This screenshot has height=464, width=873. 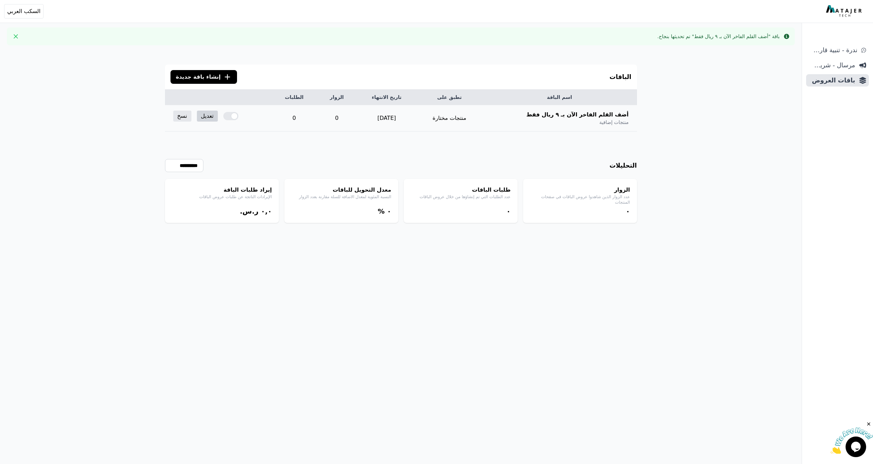 I want to click on h4: معدل التحويل للباقات, so click(x=341, y=190).